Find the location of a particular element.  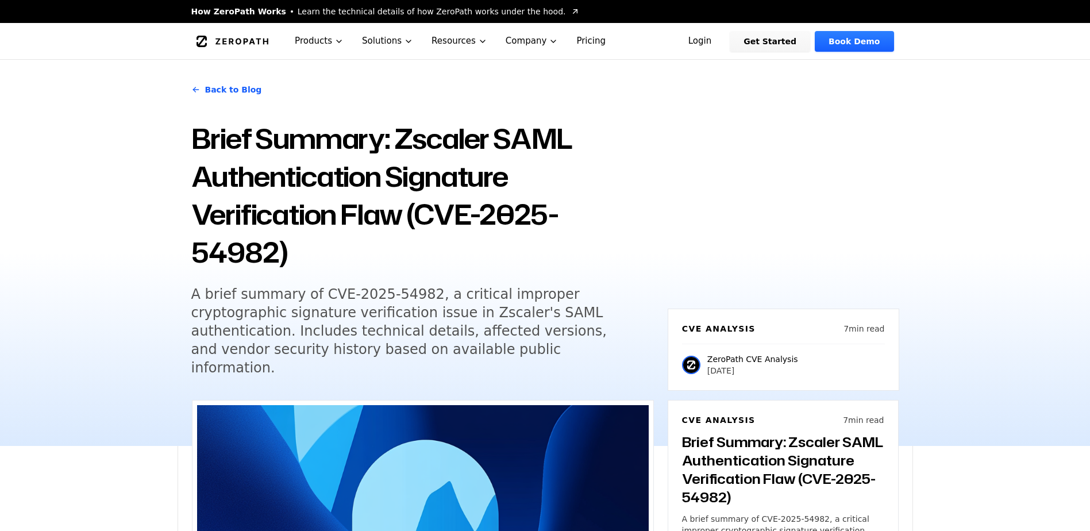

h1: Brief Summary: Zscaler SAML Authentication Signature Verification Flaw (CVE-2025-54982) is located at coordinates (422, 195).